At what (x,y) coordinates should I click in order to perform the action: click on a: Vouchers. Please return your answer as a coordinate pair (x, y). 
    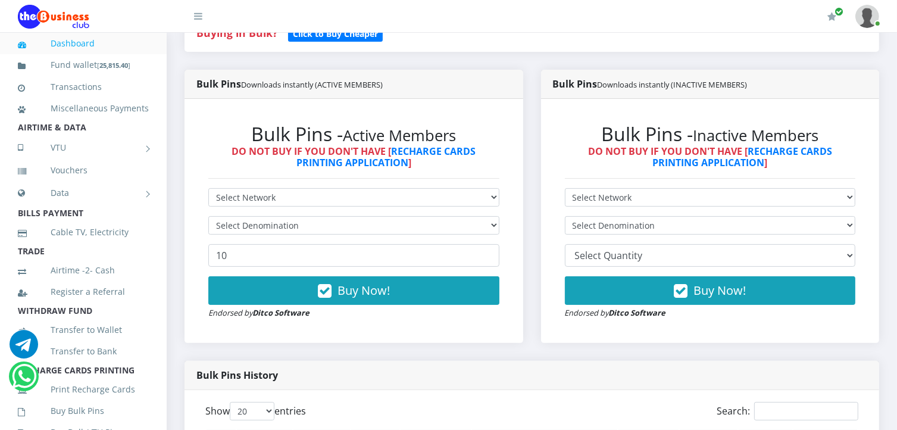
    Looking at the image, I should click on (83, 170).